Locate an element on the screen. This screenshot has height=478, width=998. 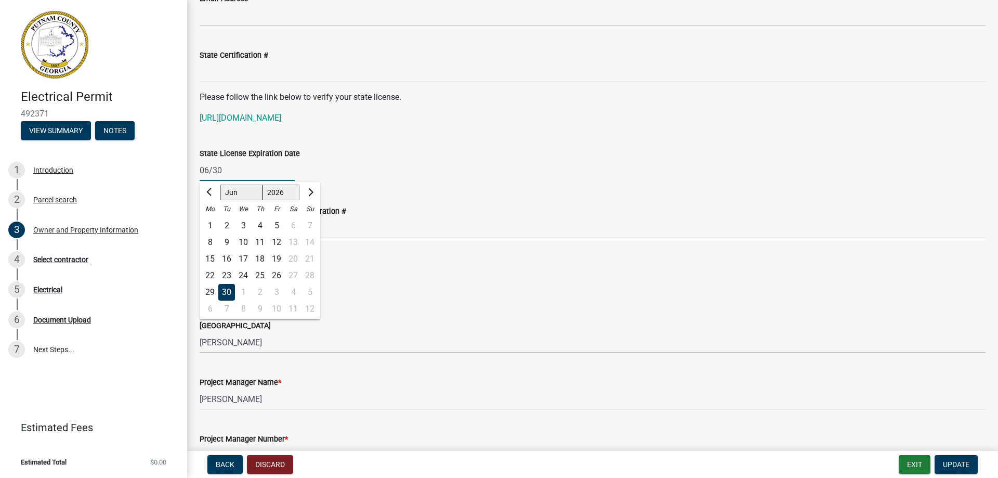
div: Su is located at coordinates (310, 209).